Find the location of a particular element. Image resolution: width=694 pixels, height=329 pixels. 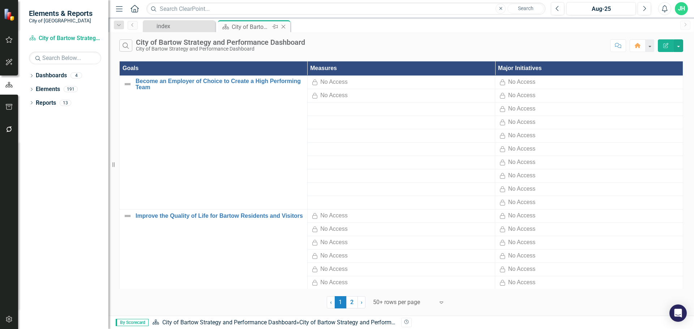

div: Aug-25 is located at coordinates (601, 9).